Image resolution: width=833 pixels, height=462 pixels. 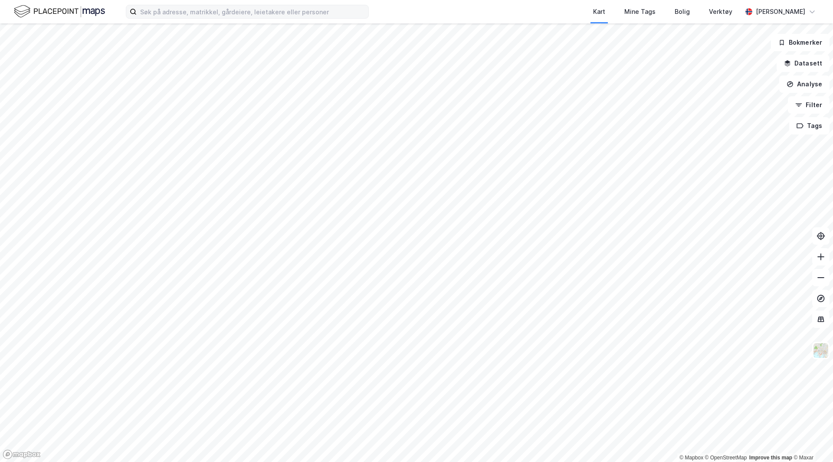 What do you see at coordinates (800, 43) in the screenshot?
I see `button: Bokmerker` at bounding box center [800, 43].